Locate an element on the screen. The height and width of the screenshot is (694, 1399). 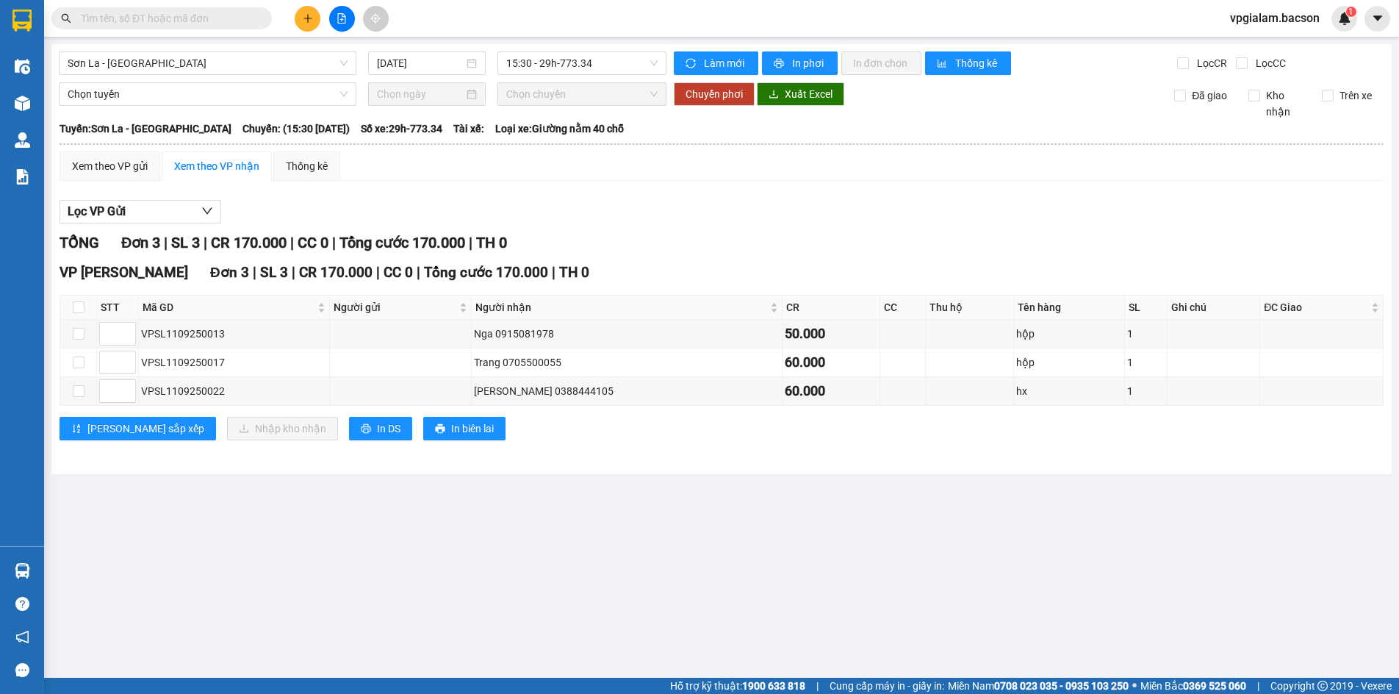
button: Chuyển phơi is located at coordinates (714, 94).